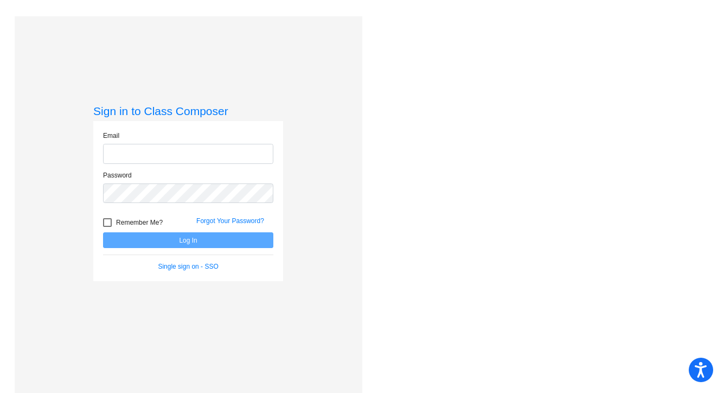 This screenshot has height=393, width=724. I want to click on button: Log In, so click(188, 240).